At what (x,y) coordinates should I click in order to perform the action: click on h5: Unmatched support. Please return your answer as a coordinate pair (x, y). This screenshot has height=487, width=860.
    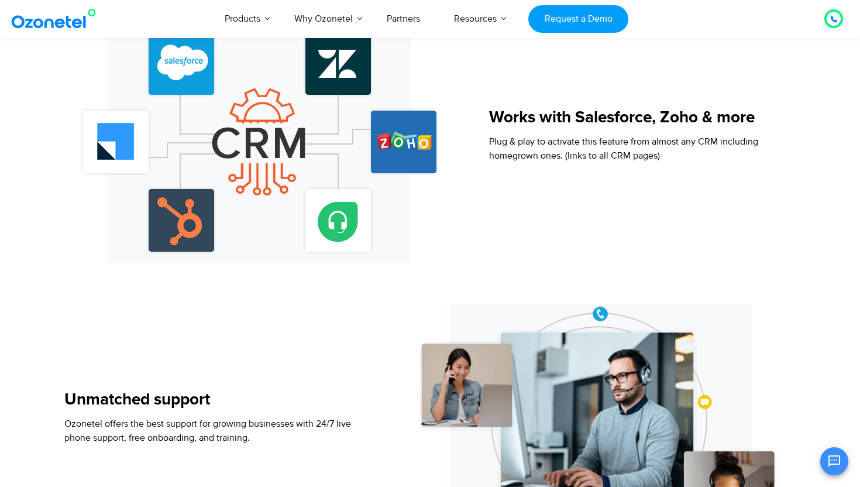
    Looking at the image, I should click on (218, 399).